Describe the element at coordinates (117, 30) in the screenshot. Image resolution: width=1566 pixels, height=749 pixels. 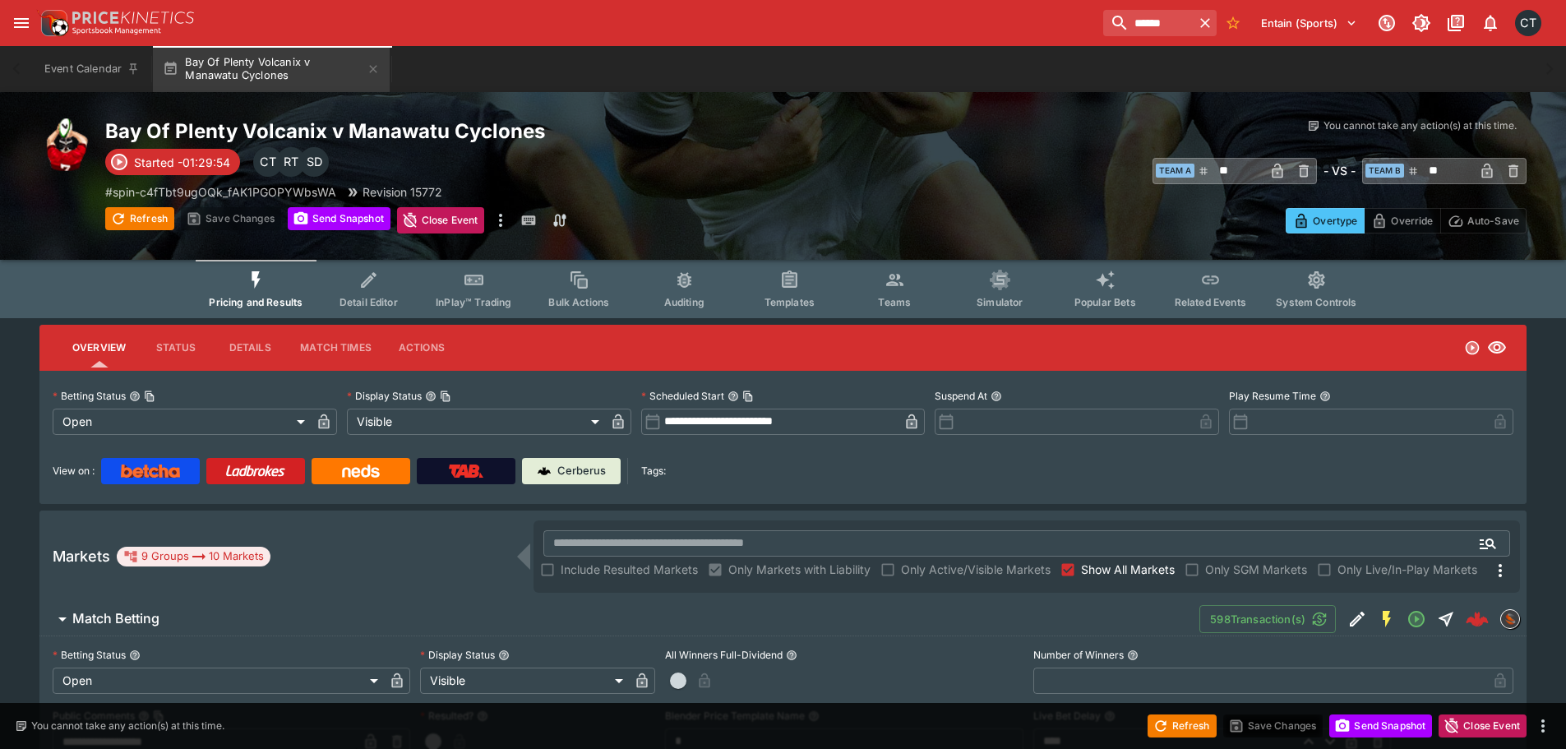
I see `img: Sportsbook Management` at that location.